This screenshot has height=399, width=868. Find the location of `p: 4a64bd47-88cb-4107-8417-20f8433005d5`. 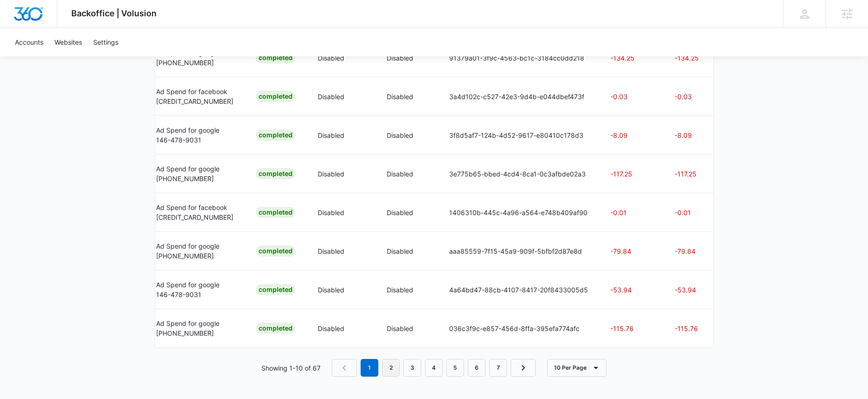

p: 4a64bd47-88cb-4107-8417-20f8433005d5 is located at coordinates (518, 290).